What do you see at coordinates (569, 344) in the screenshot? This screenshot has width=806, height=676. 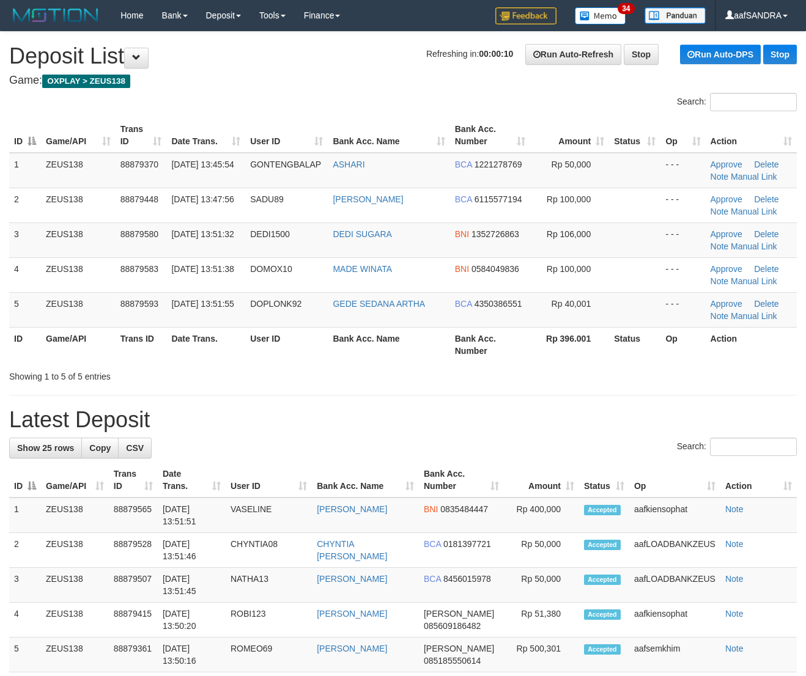 I see `th: Rp 396.001` at bounding box center [569, 344].